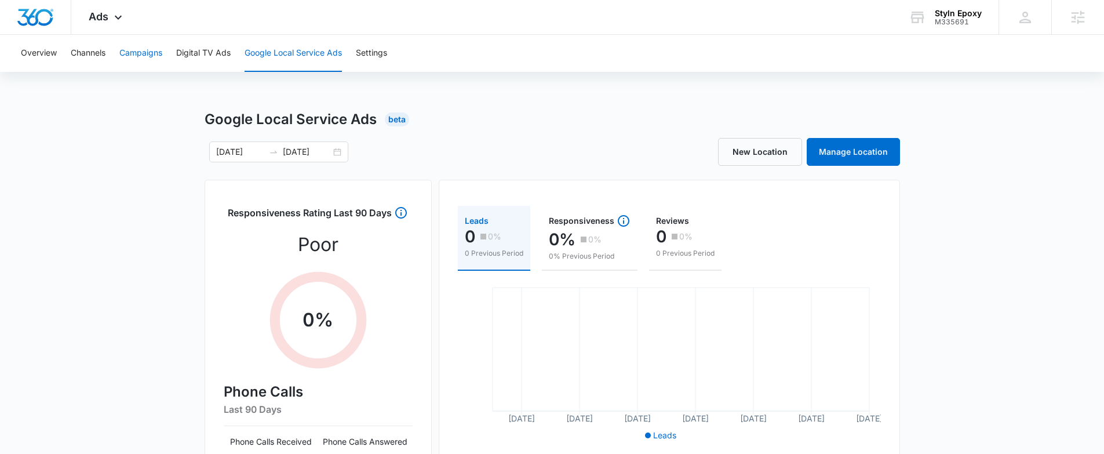 This screenshot has width=1104, height=454. Describe the element at coordinates (274, 152) in the screenshot. I see `span: to` at that location.